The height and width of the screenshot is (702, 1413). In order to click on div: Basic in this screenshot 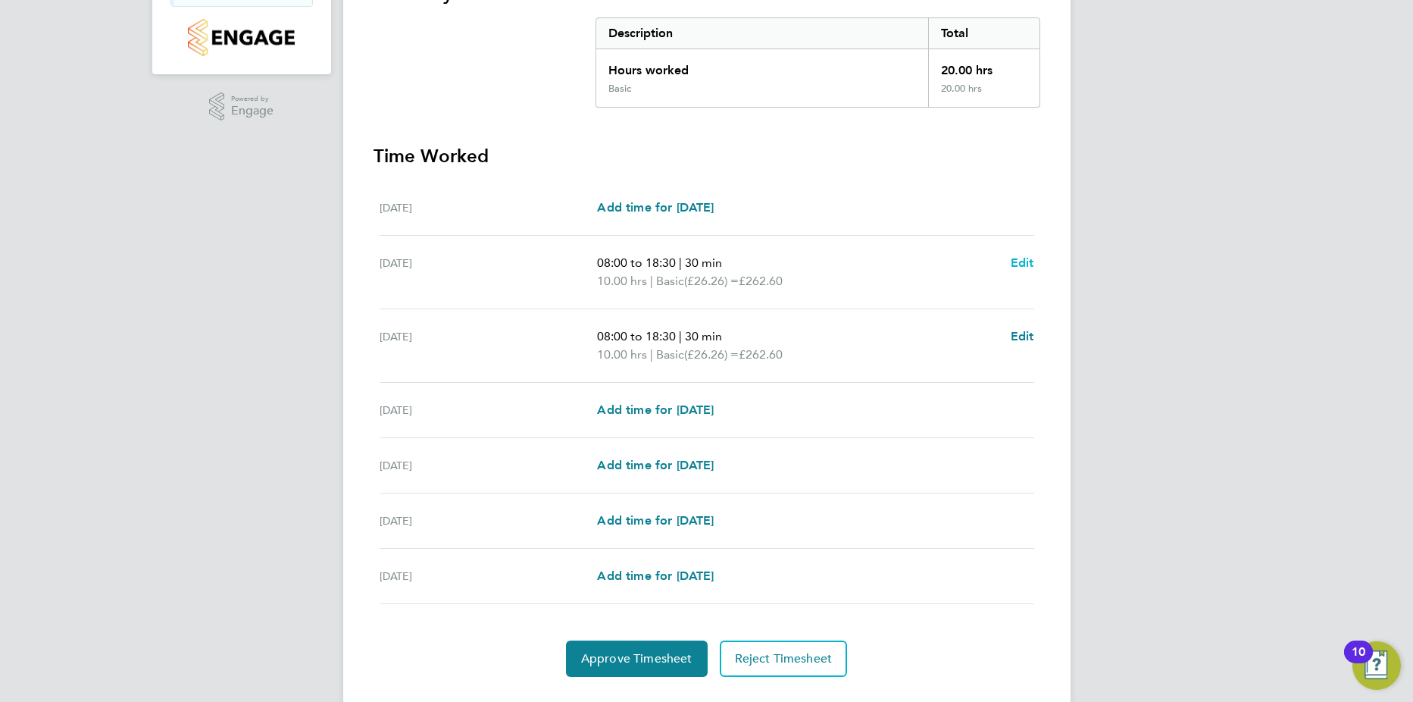, I will do `click(620, 89)`.